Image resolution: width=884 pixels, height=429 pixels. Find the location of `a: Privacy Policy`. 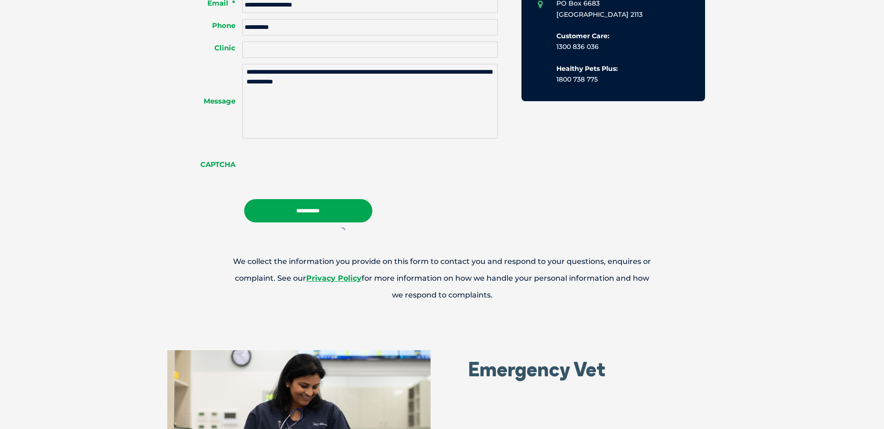

a: Privacy Policy is located at coordinates (334, 278).